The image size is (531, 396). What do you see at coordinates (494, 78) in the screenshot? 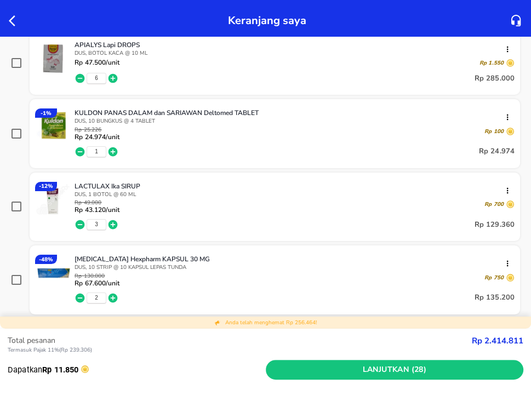
I see `p: Rp 285.000` at bounding box center [494, 78].